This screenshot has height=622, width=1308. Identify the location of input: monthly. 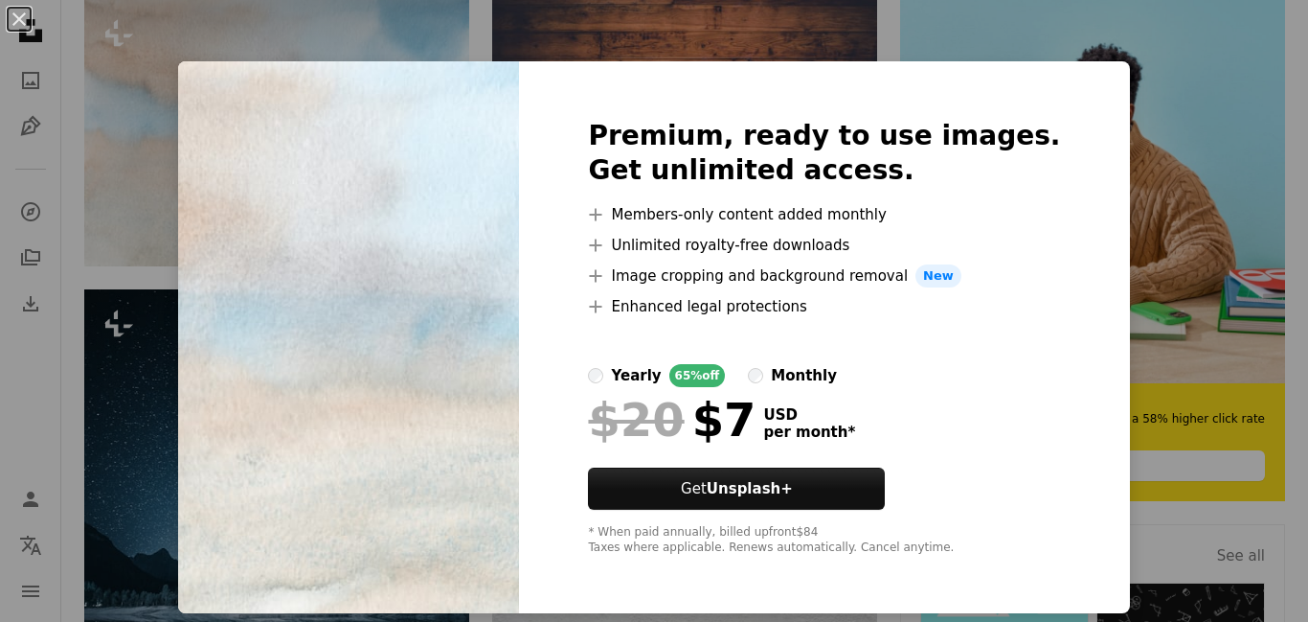
(756, 375).